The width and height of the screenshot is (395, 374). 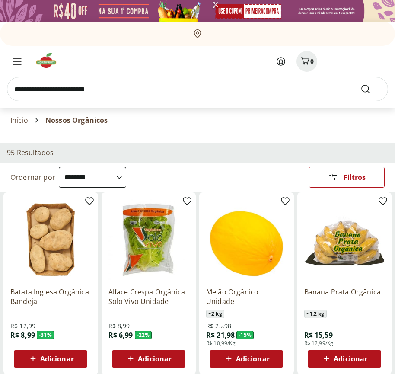 What do you see at coordinates (312, 61) in the screenshot?
I see `span: 0` at bounding box center [312, 61].